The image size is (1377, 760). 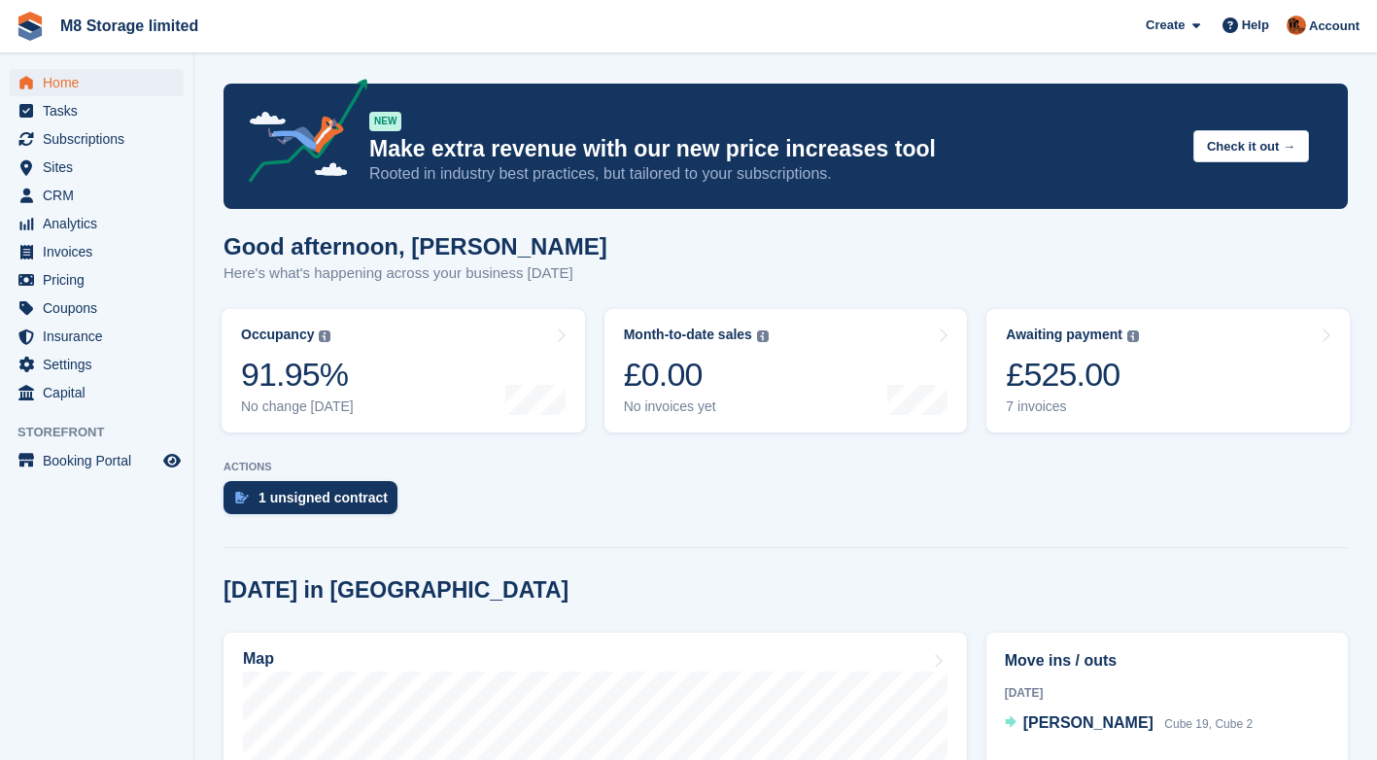 I want to click on p: Rooted in industry best practices, but tailored to your subscriptions., so click(x=774, y=174).